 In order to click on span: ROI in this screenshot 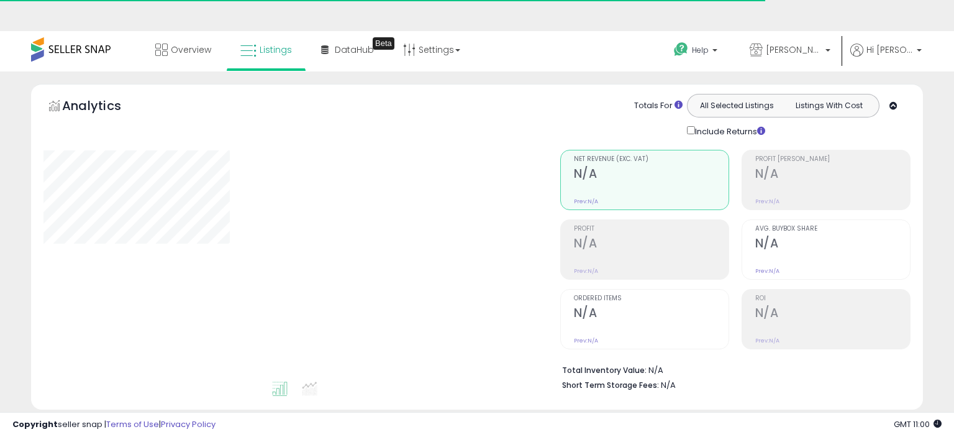, I will do `click(832, 298)`.